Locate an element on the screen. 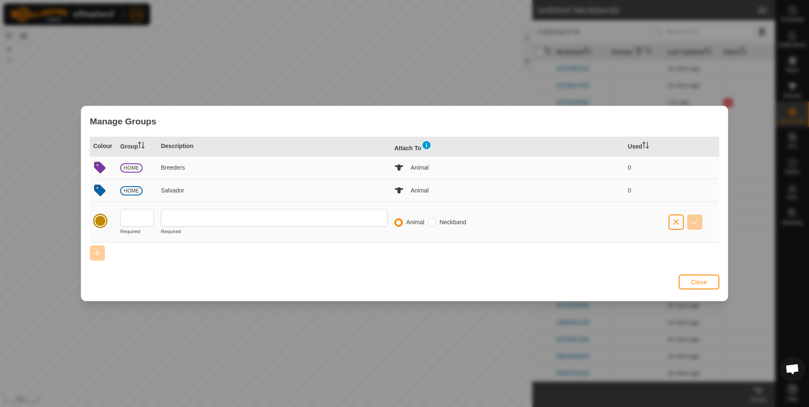  span: Close is located at coordinates (699, 282).